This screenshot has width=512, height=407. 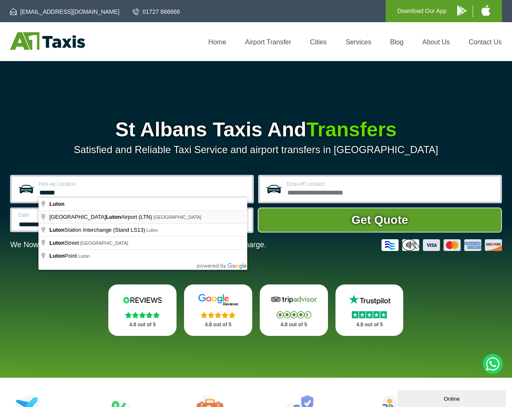 What do you see at coordinates (293, 310) in the screenshot?
I see `a: Tripadvisor Stars 4.8 out of 5` at bounding box center [293, 310].